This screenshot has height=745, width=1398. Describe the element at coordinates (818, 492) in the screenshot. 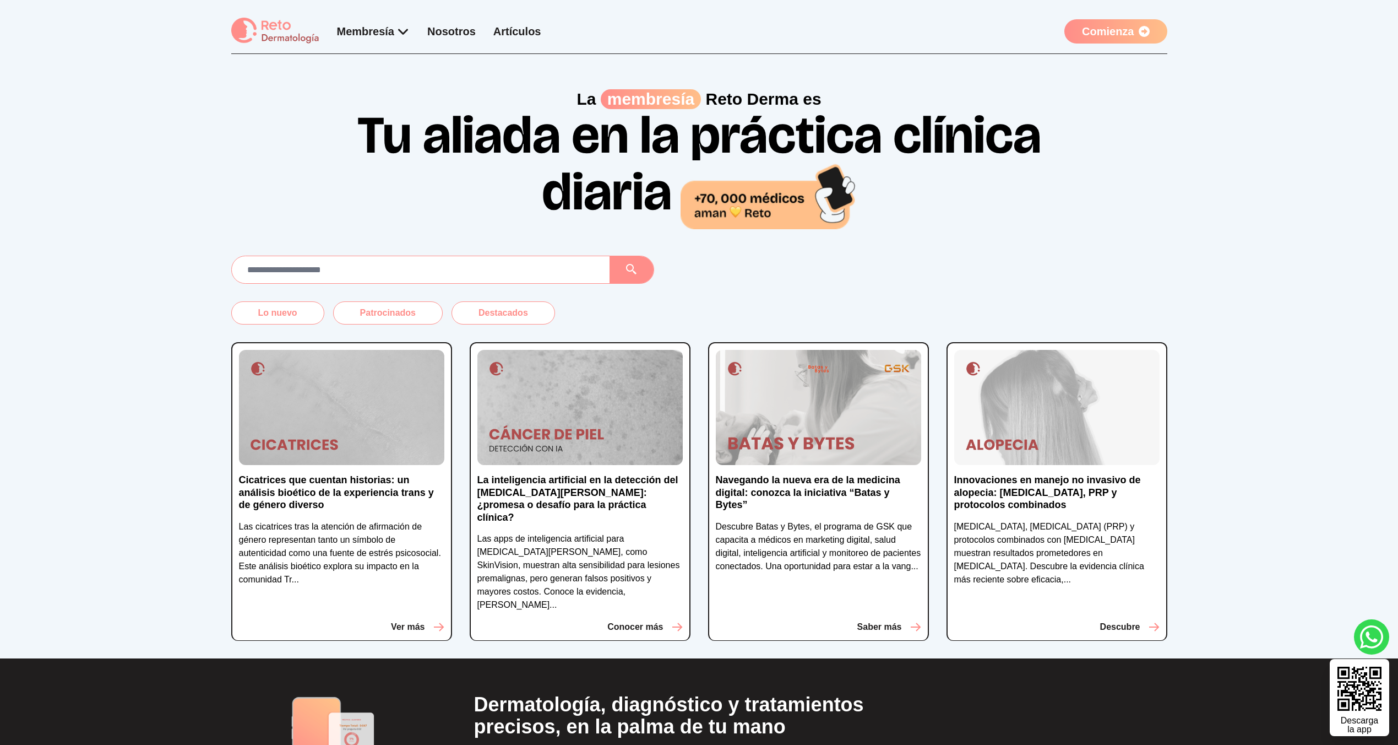

I see `p: Navegando la nueva era de la medicina digital: conozca la iniciativa “Batas y Bytes”` at that location.